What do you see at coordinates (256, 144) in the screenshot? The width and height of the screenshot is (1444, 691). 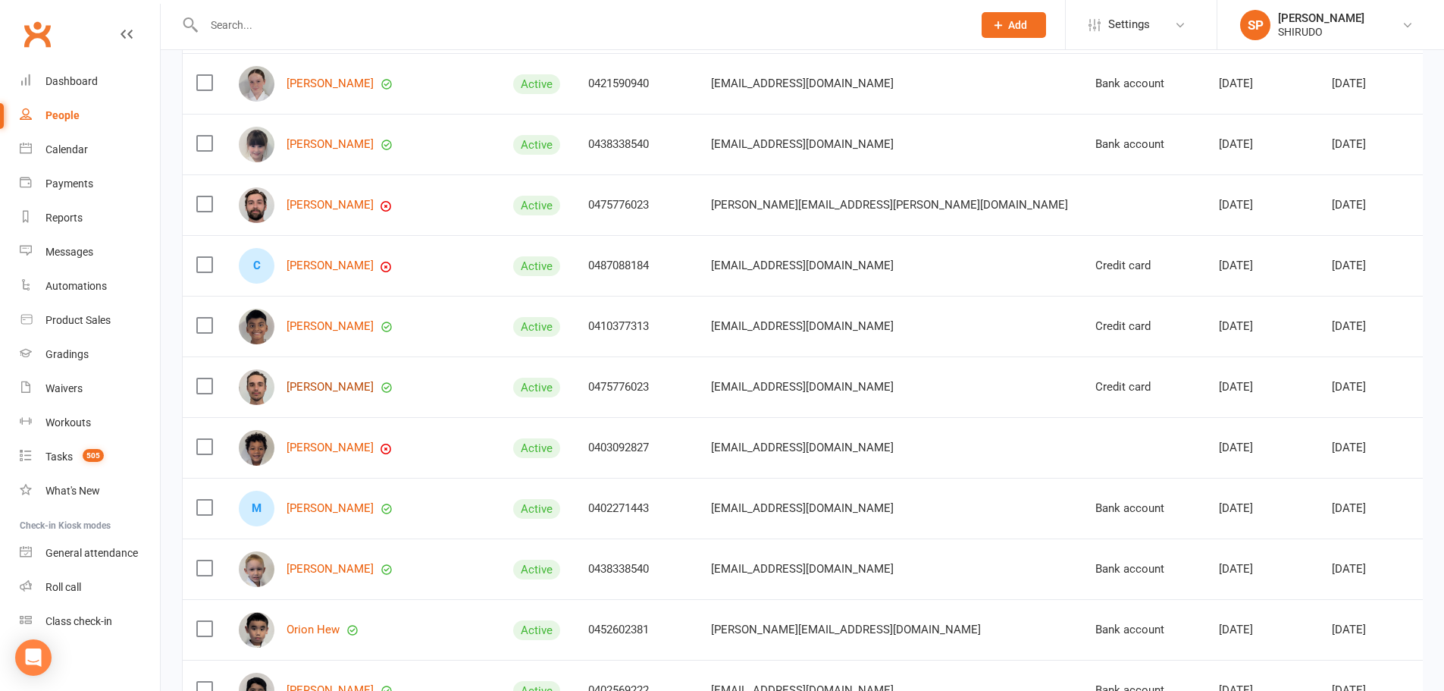 I see `img: Florence` at bounding box center [256, 144].